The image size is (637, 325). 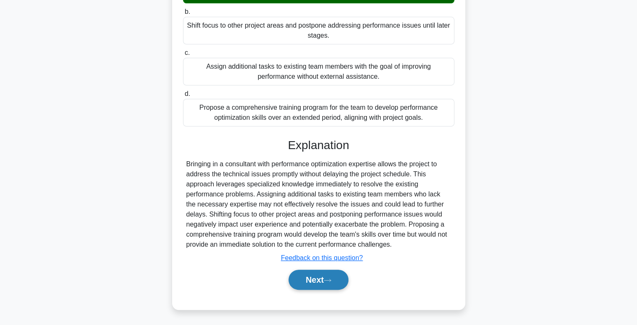 I want to click on button: Next, so click(x=318, y=280).